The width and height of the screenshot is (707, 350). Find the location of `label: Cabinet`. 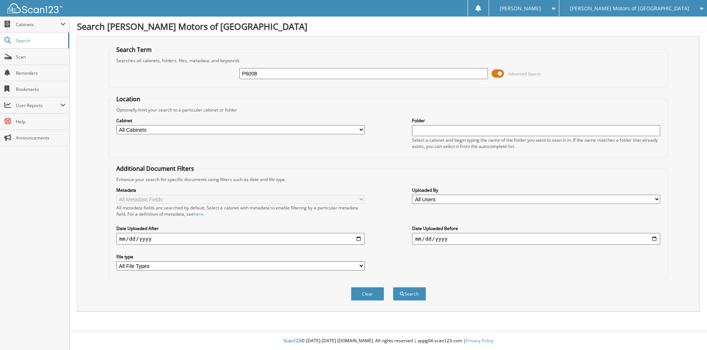

label: Cabinet is located at coordinates (241, 120).